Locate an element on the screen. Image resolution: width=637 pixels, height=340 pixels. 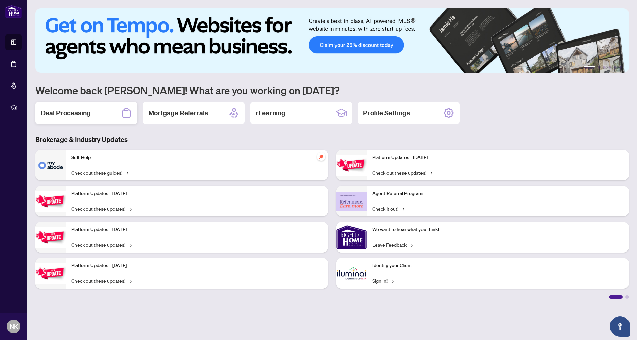
span: NK is located at coordinates (14, 326).